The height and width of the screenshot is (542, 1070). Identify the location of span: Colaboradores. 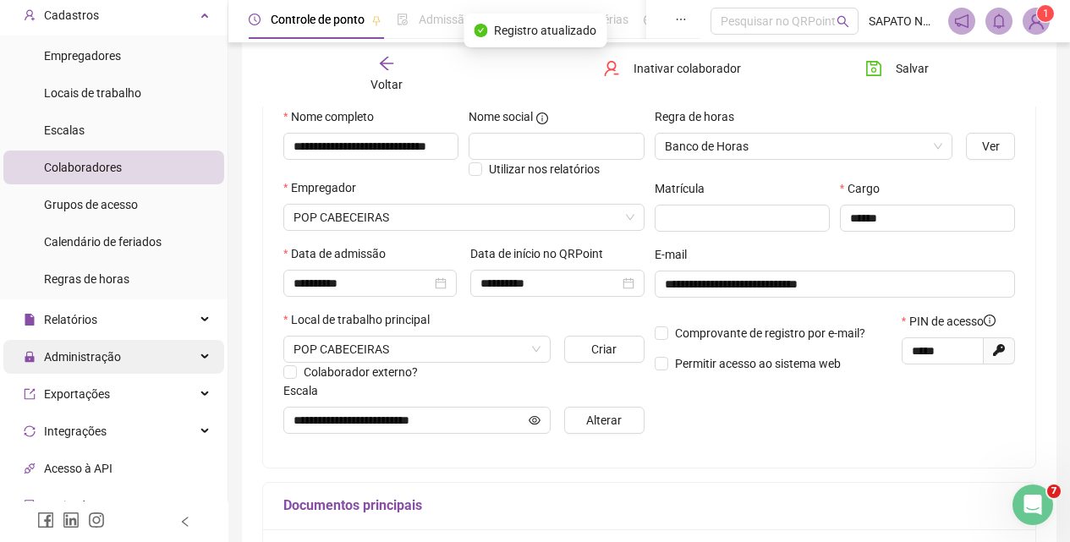
(83, 168).